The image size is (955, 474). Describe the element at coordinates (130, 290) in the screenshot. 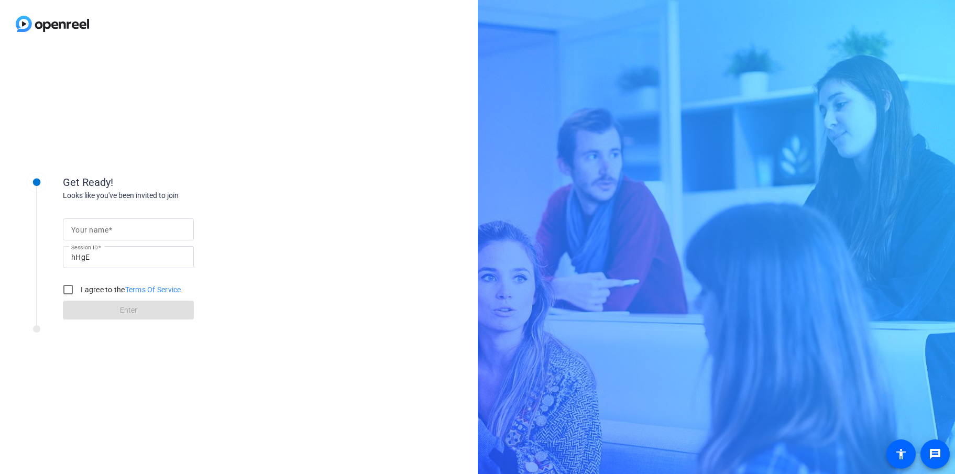

I see `label: I agree to the` at that location.